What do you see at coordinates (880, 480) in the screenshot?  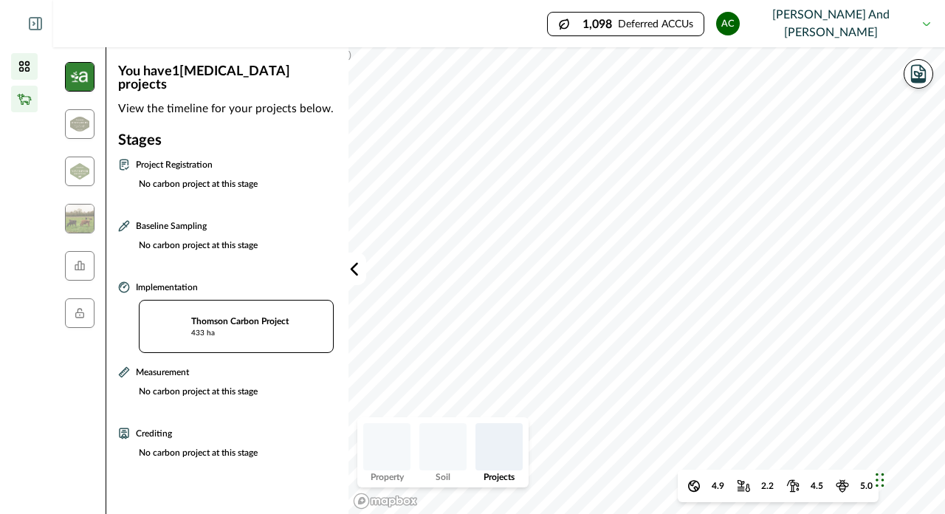 I see `div: Drag` at bounding box center [880, 480].